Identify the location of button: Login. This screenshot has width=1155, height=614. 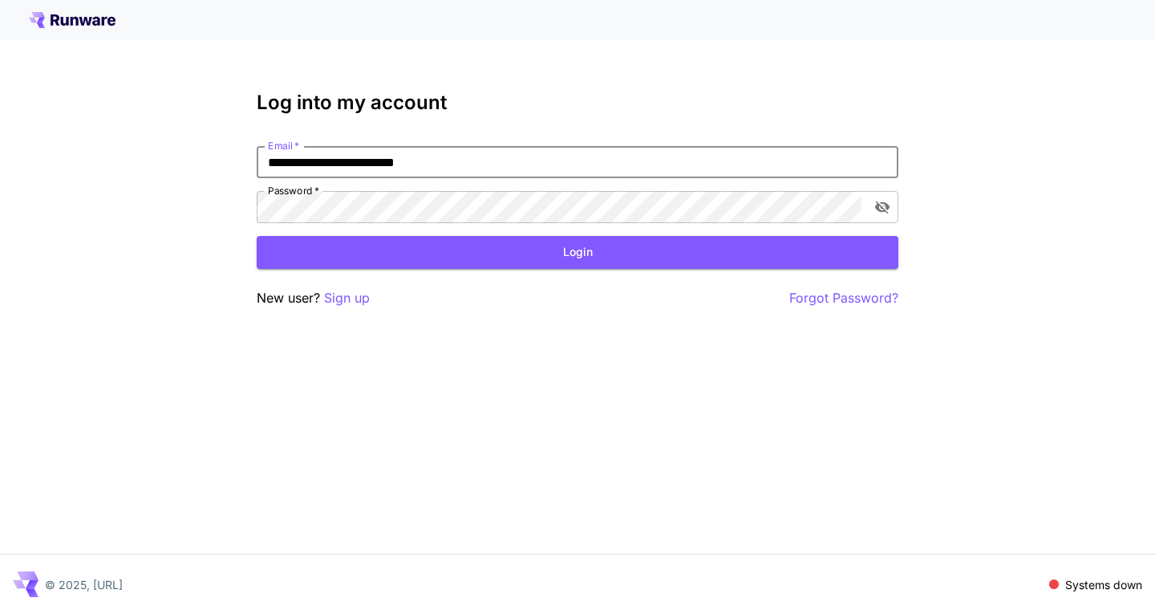
(578, 252).